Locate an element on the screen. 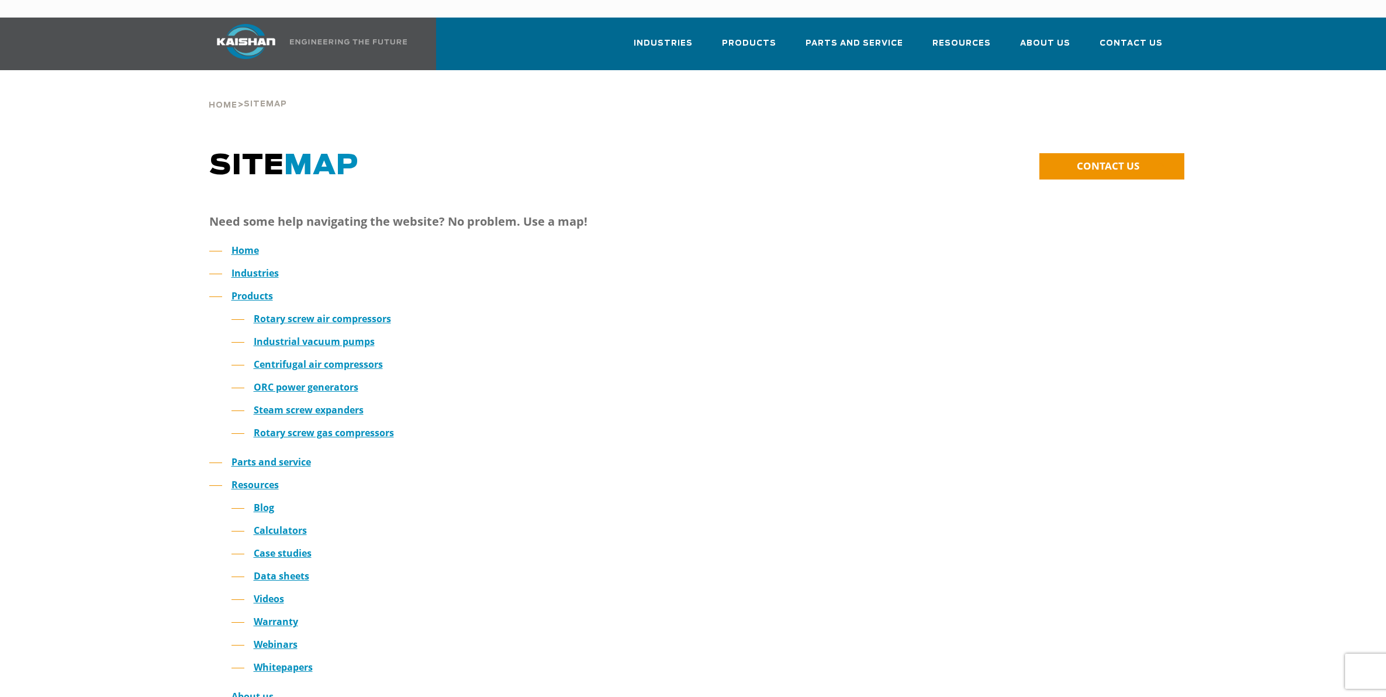 This screenshot has width=1386, height=697. span: Sitemap is located at coordinates (265, 104).